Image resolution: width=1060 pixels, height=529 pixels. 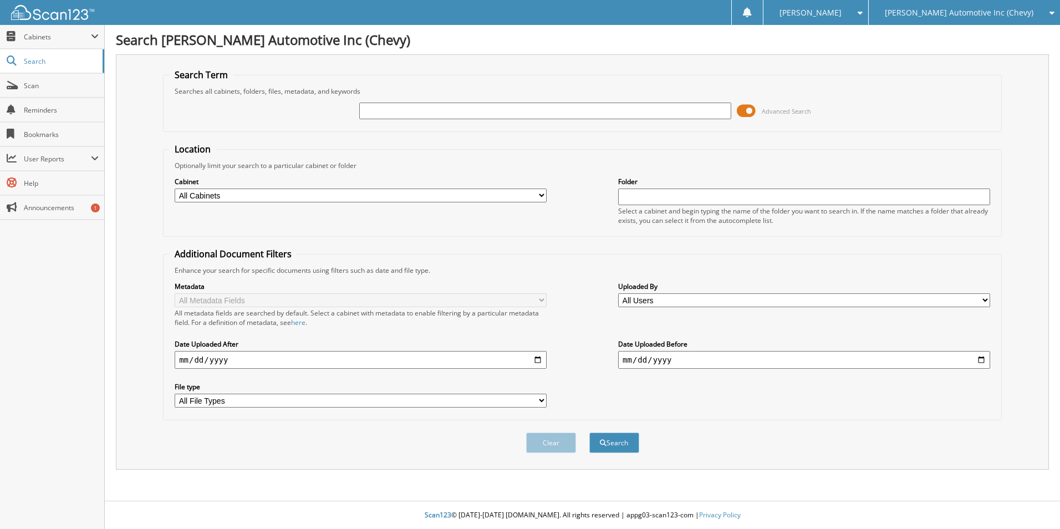 What do you see at coordinates (360, 286) in the screenshot?
I see `label: Metadata` at bounding box center [360, 286].